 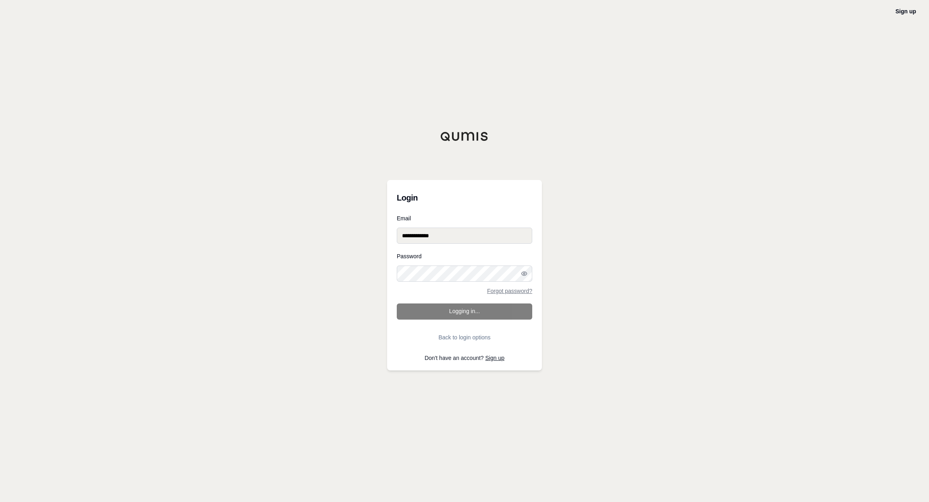 I want to click on label: Password, so click(x=465, y=256).